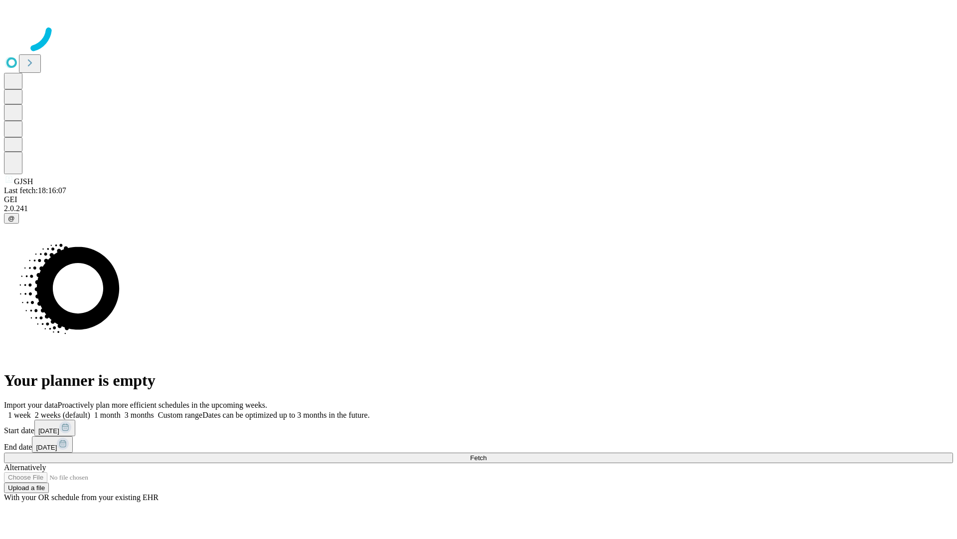  What do you see at coordinates (479, 457) in the screenshot?
I see `button: Fetch` at bounding box center [479, 457].